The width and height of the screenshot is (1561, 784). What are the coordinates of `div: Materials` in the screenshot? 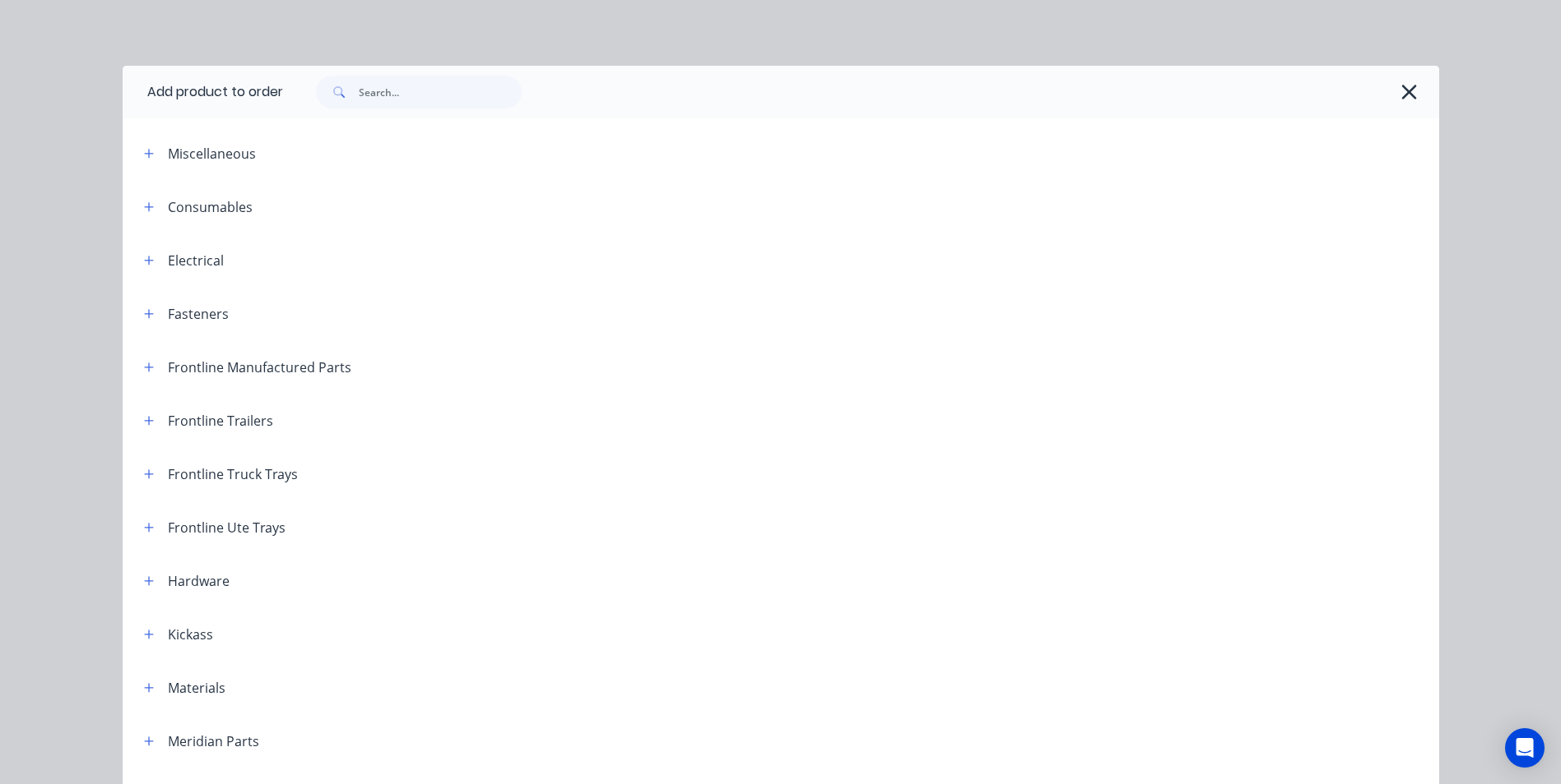 It's located at (197, 688).